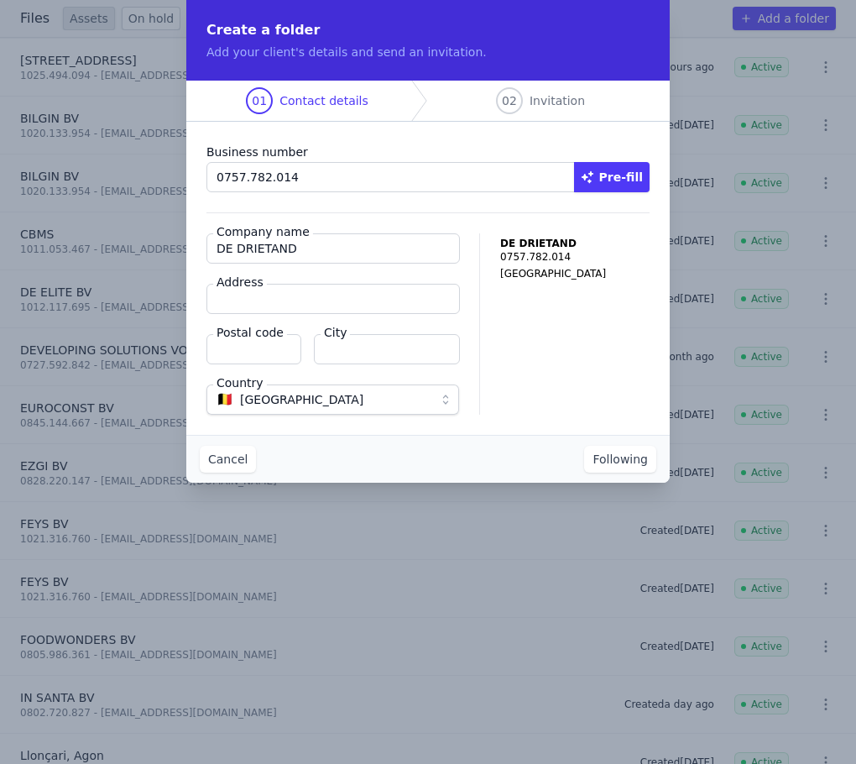 Image resolution: width=856 pixels, height=764 pixels. Describe the element at coordinates (263, 232) in the screenshot. I see `font: Company name` at that location.